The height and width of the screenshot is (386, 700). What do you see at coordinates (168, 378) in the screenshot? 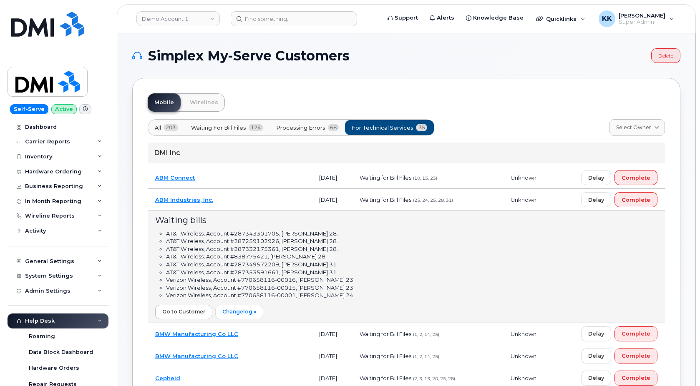
I see `a: Cepheid` at bounding box center [168, 378].